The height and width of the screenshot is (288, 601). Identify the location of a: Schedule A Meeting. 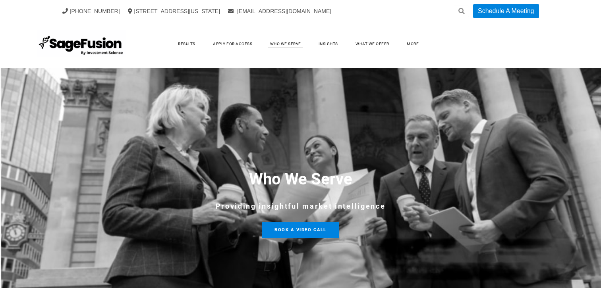
(506, 11).